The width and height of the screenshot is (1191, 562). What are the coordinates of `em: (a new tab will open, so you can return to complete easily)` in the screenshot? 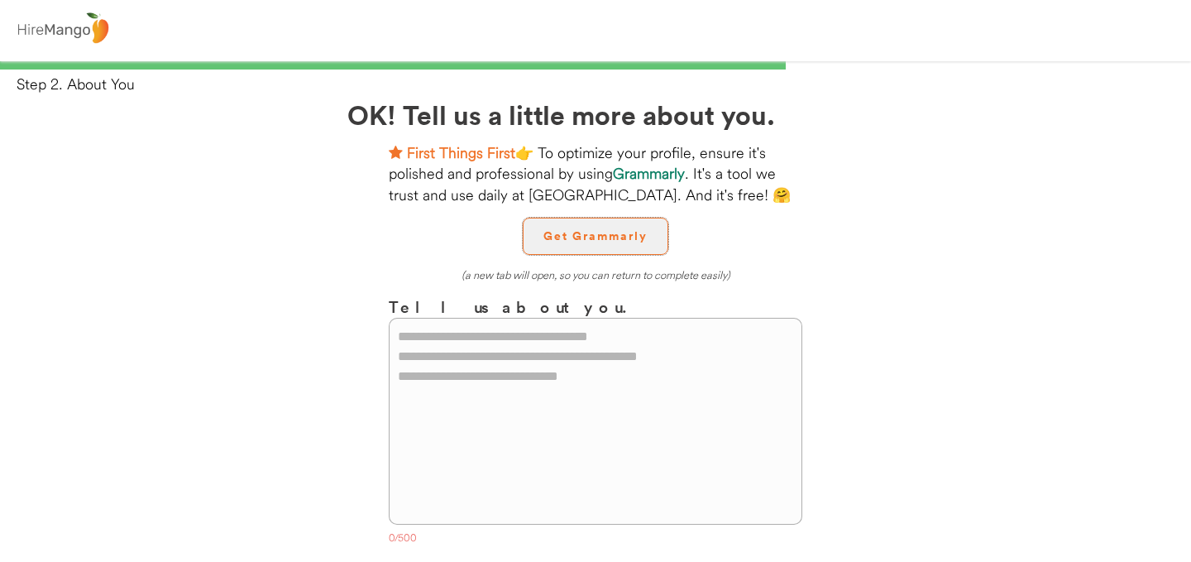 It's located at (596, 275).